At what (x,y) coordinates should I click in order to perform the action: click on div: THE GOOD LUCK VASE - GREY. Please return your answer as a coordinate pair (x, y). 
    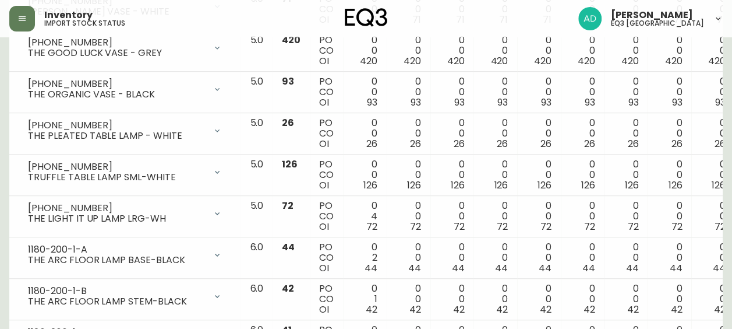
    Looking at the image, I should click on (117, 53).